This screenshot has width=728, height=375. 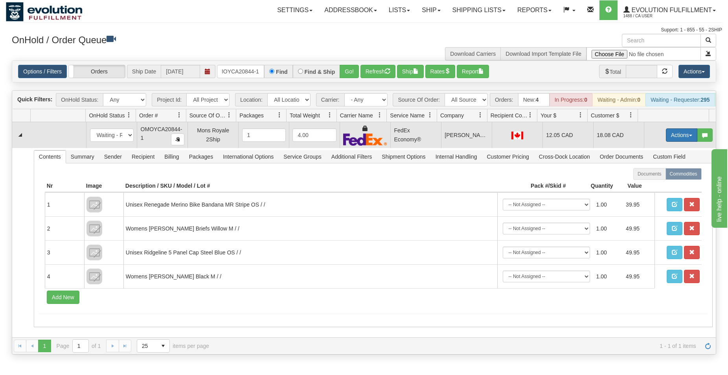 I want to click on div: In Progress:, so click(x=571, y=100).